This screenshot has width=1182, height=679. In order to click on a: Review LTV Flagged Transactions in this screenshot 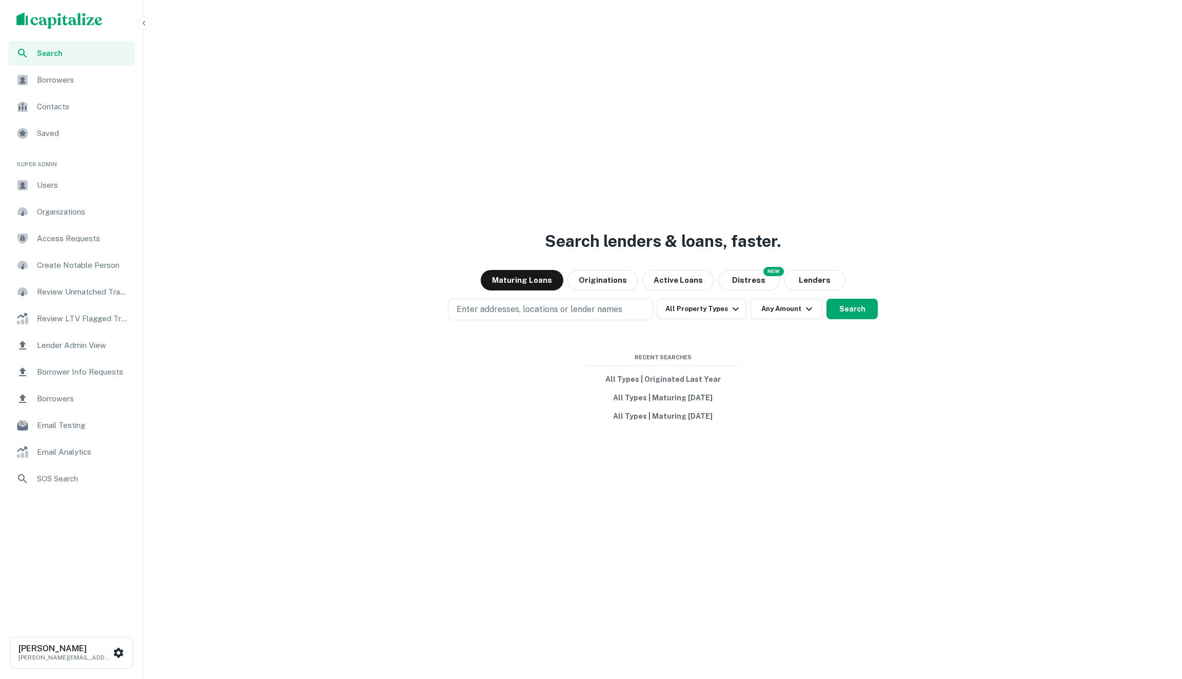, I will do `click(71, 319)`.